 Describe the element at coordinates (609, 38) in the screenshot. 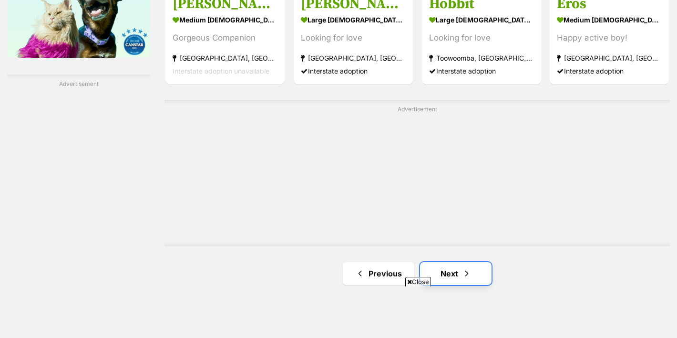

I see `div: Happy active boy!` at that location.